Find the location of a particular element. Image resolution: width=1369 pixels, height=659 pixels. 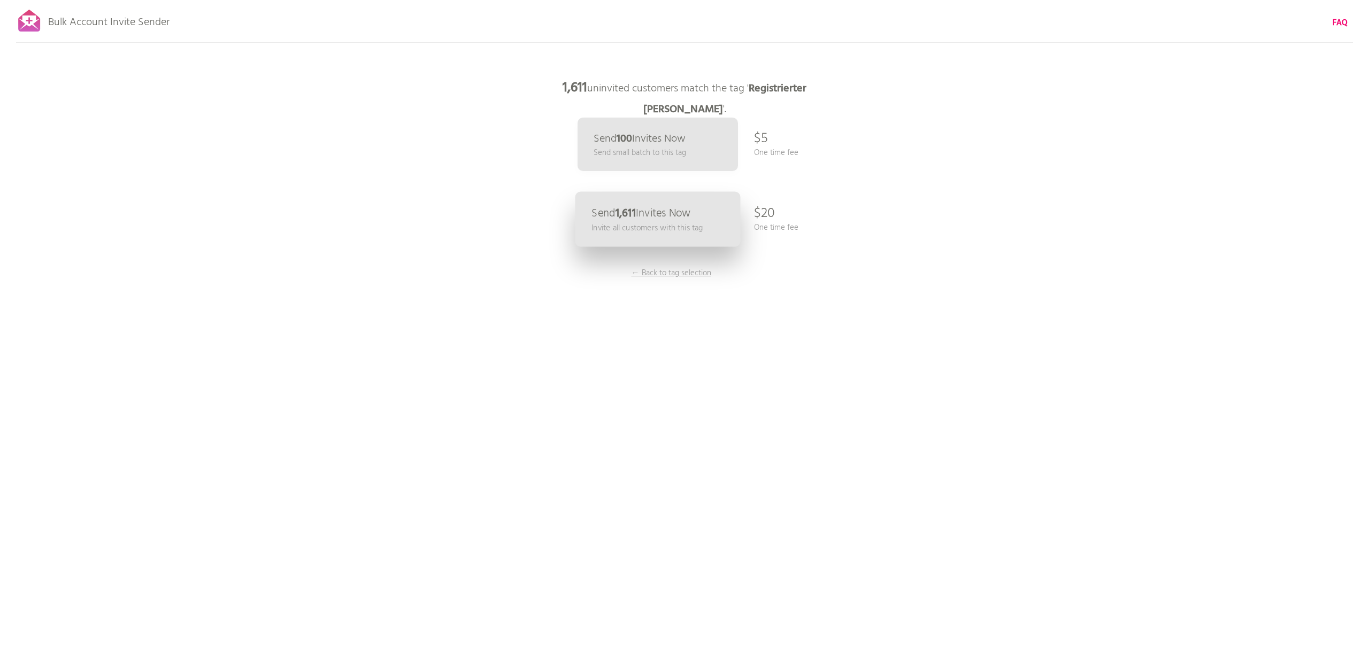

a: Send1,611Invites Now Invite all customers with this tag is located at coordinates (658, 219).